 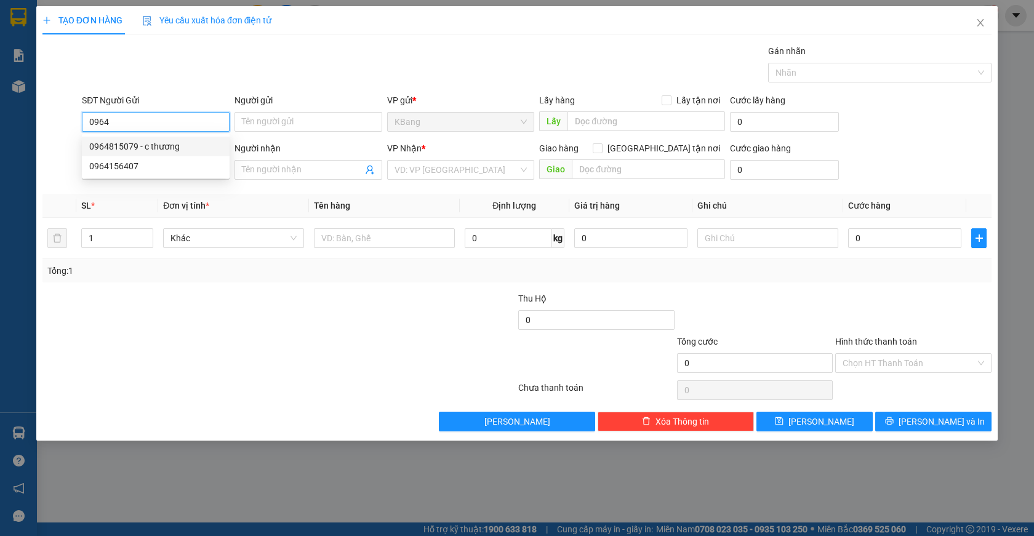 What do you see at coordinates (876, 341) in the screenshot?
I see `label: Hình thức thanh toán` at bounding box center [876, 341].